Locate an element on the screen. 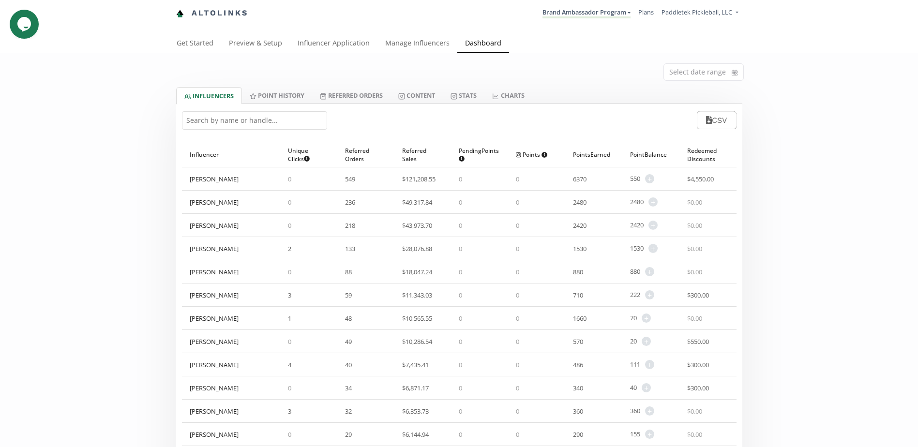 This screenshot has width=918, height=447. a: Point HISTORY is located at coordinates (277, 95).